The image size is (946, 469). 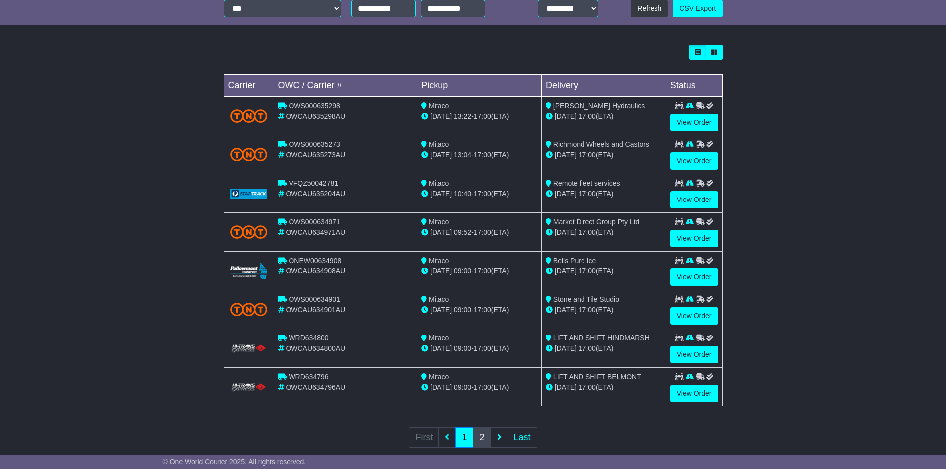 I want to click on span: Bells Pure Ice, so click(x=575, y=261).